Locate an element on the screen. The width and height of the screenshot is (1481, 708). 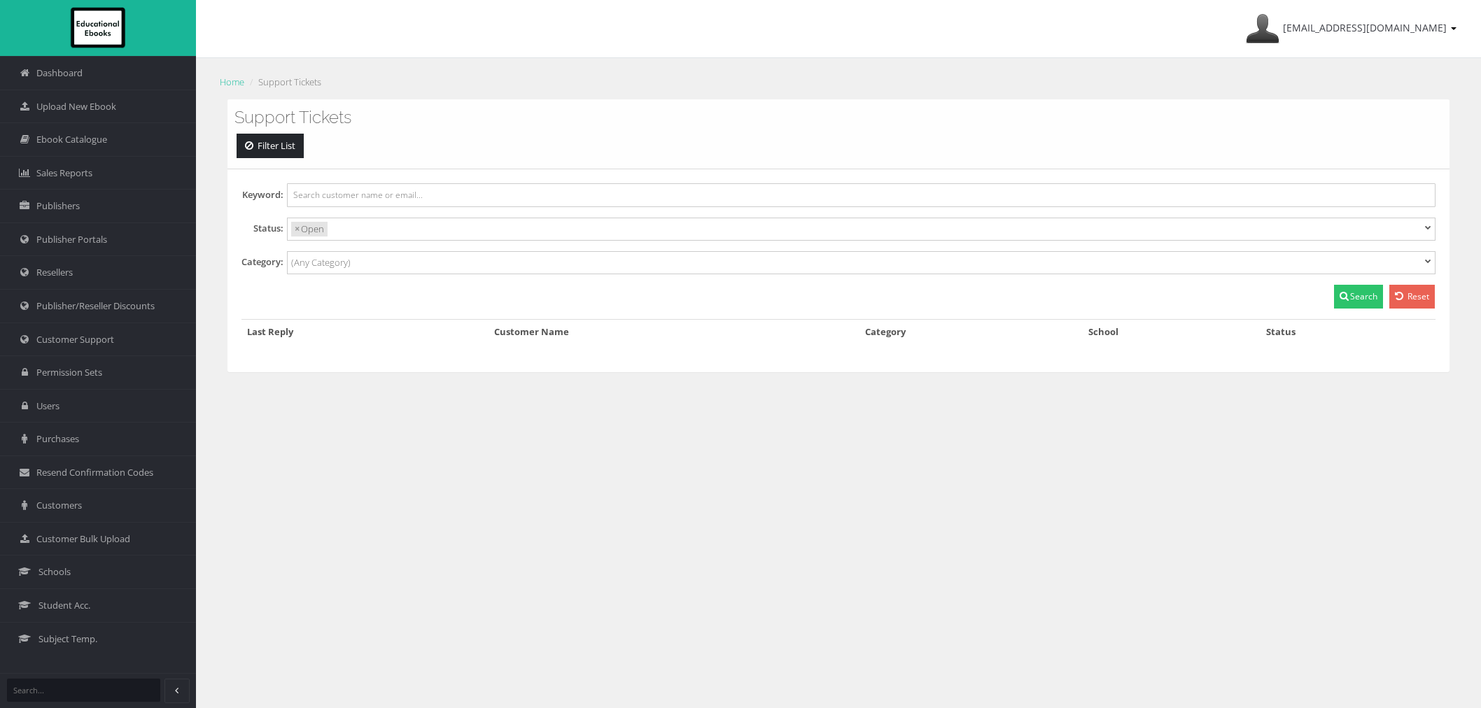
span: Schools is located at coordinates (55, 572).